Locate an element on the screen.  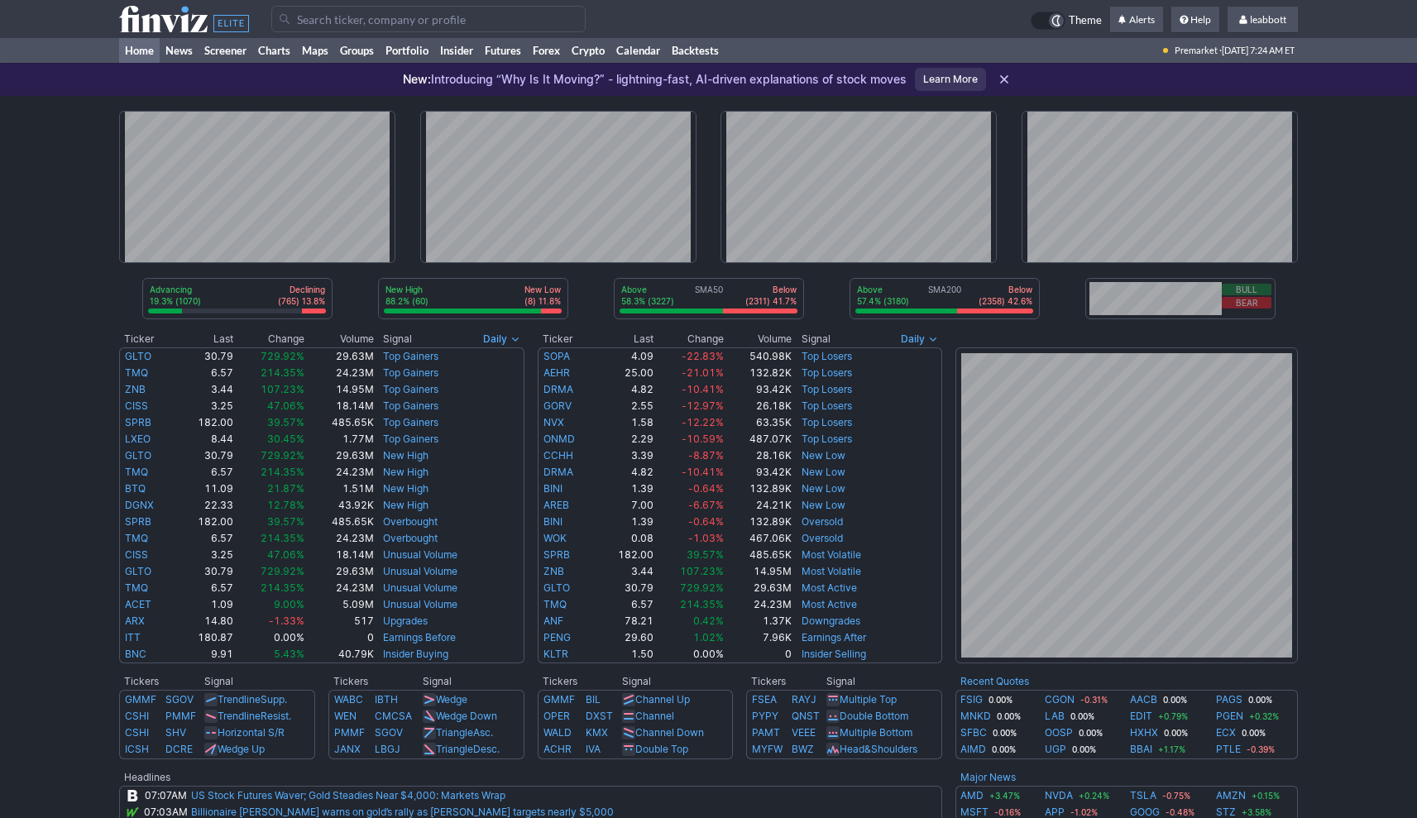
a: DXST is located at coordinates (599, 715).